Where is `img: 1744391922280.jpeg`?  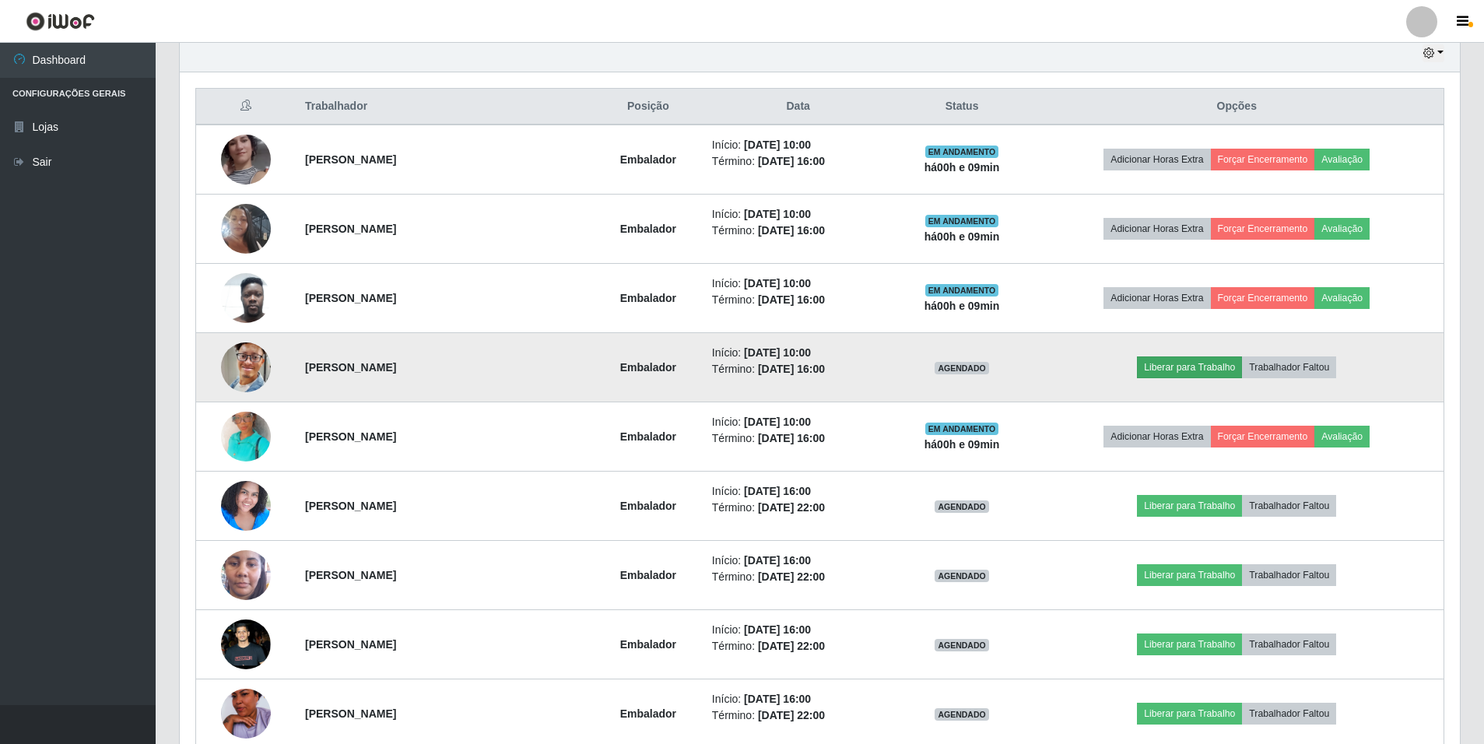 img: 1744391922280.jpeg is located at coordinates (246, 505).